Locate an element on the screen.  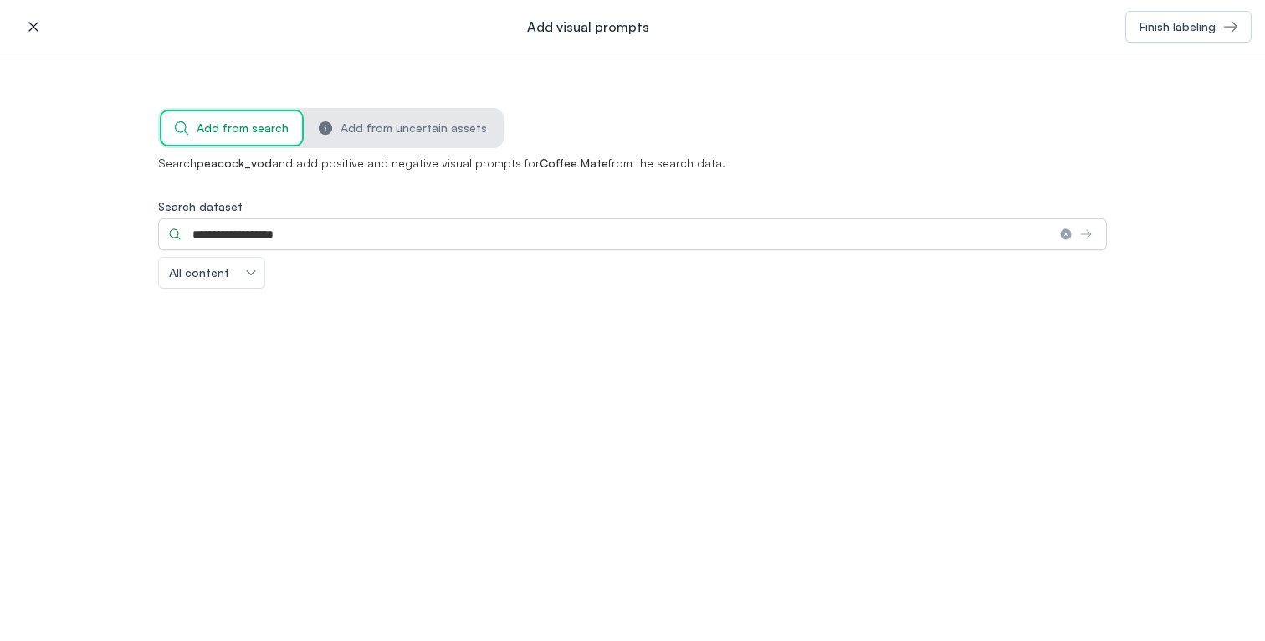
span: All content is located at coordinates (199, 273).